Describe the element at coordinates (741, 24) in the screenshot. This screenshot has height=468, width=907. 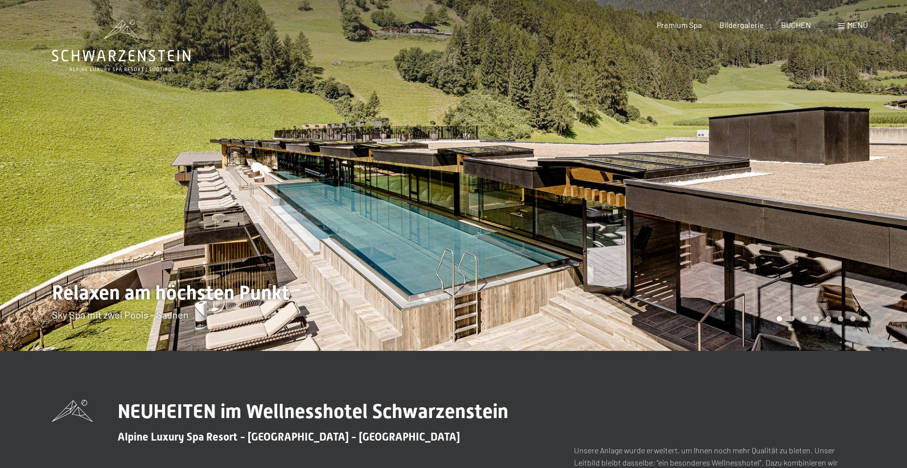
I see `a: Bildergalerie` at that location.